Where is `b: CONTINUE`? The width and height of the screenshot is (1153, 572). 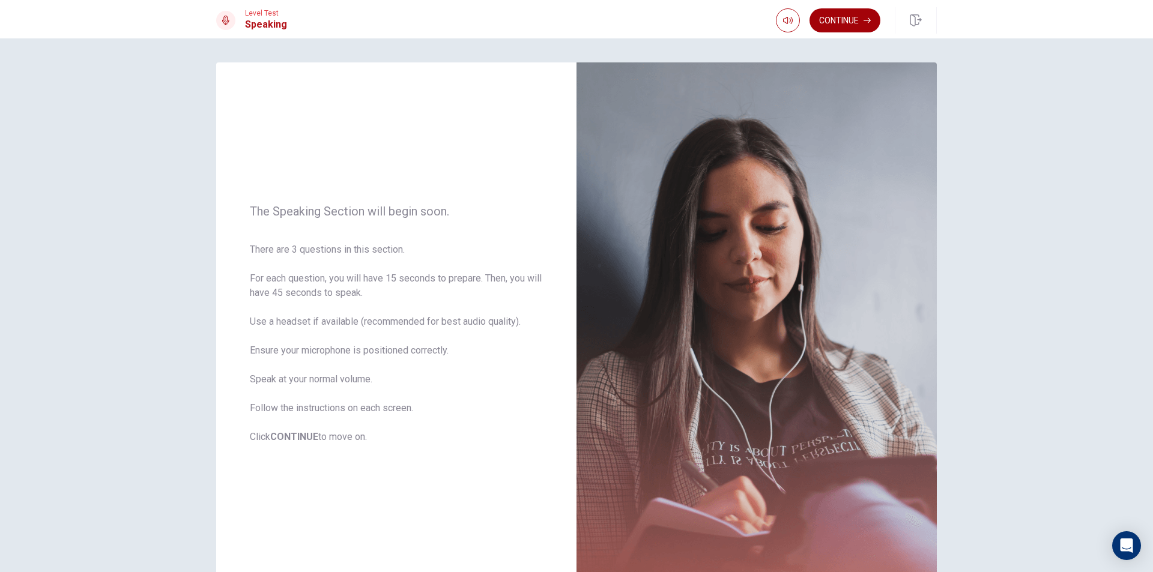 b: CONTINUE is located at coordinates (294, 437).